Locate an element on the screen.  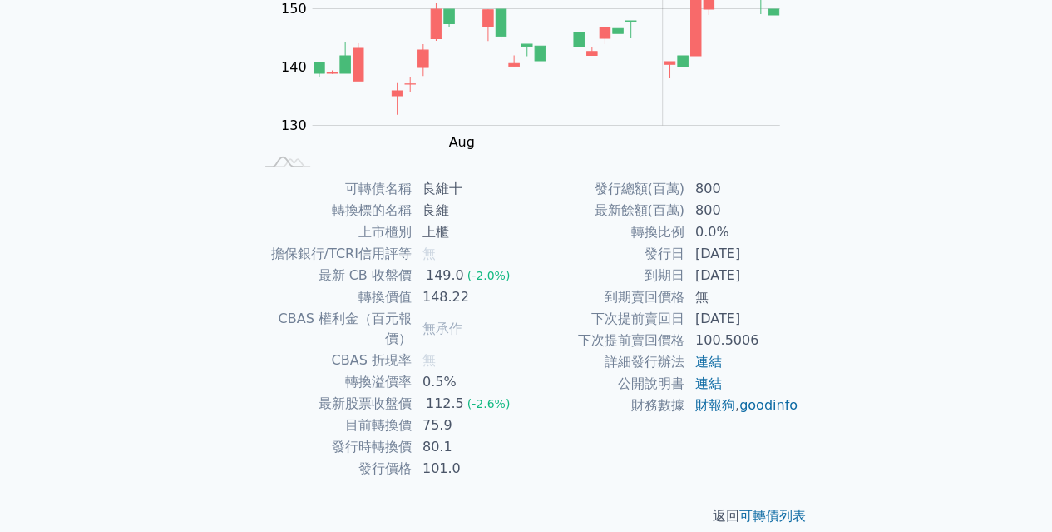
td: 詳細發行辦法 is located at coordinates (606, 362).